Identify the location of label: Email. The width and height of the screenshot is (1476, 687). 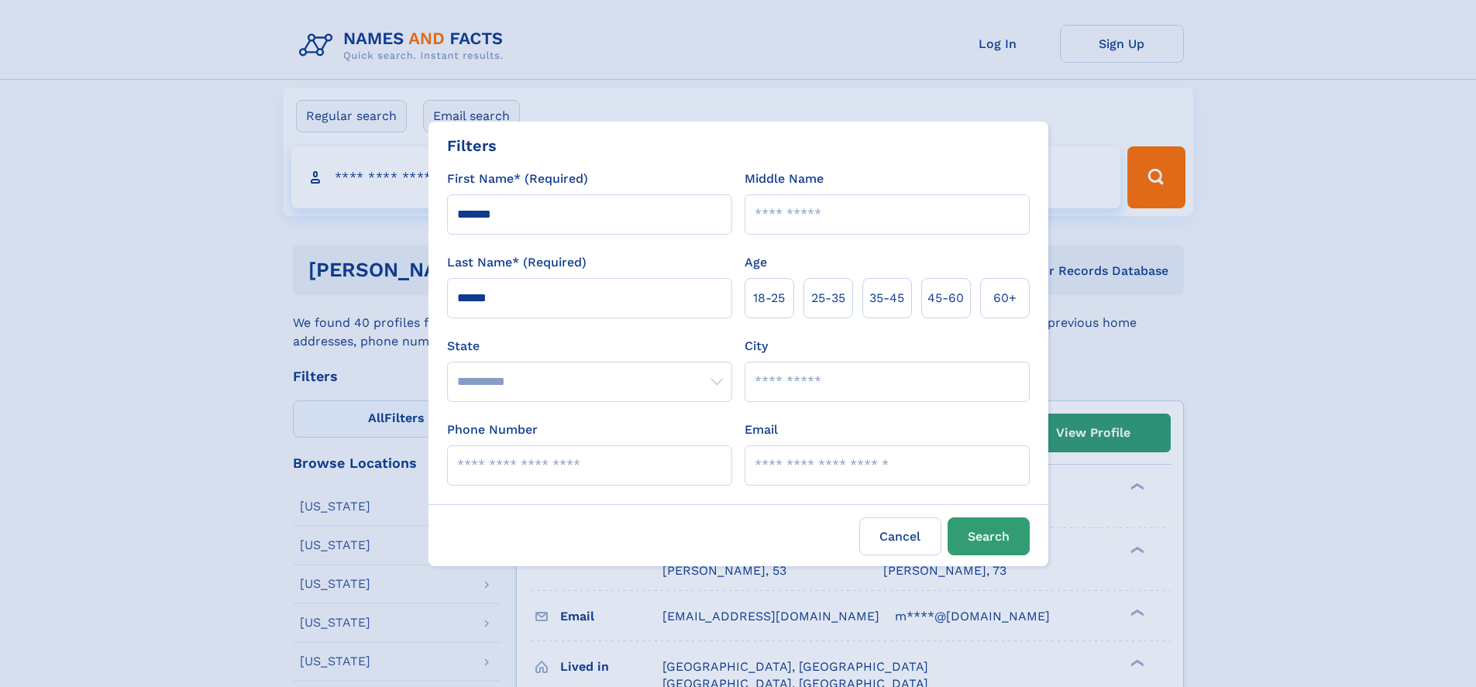
(761, 430).